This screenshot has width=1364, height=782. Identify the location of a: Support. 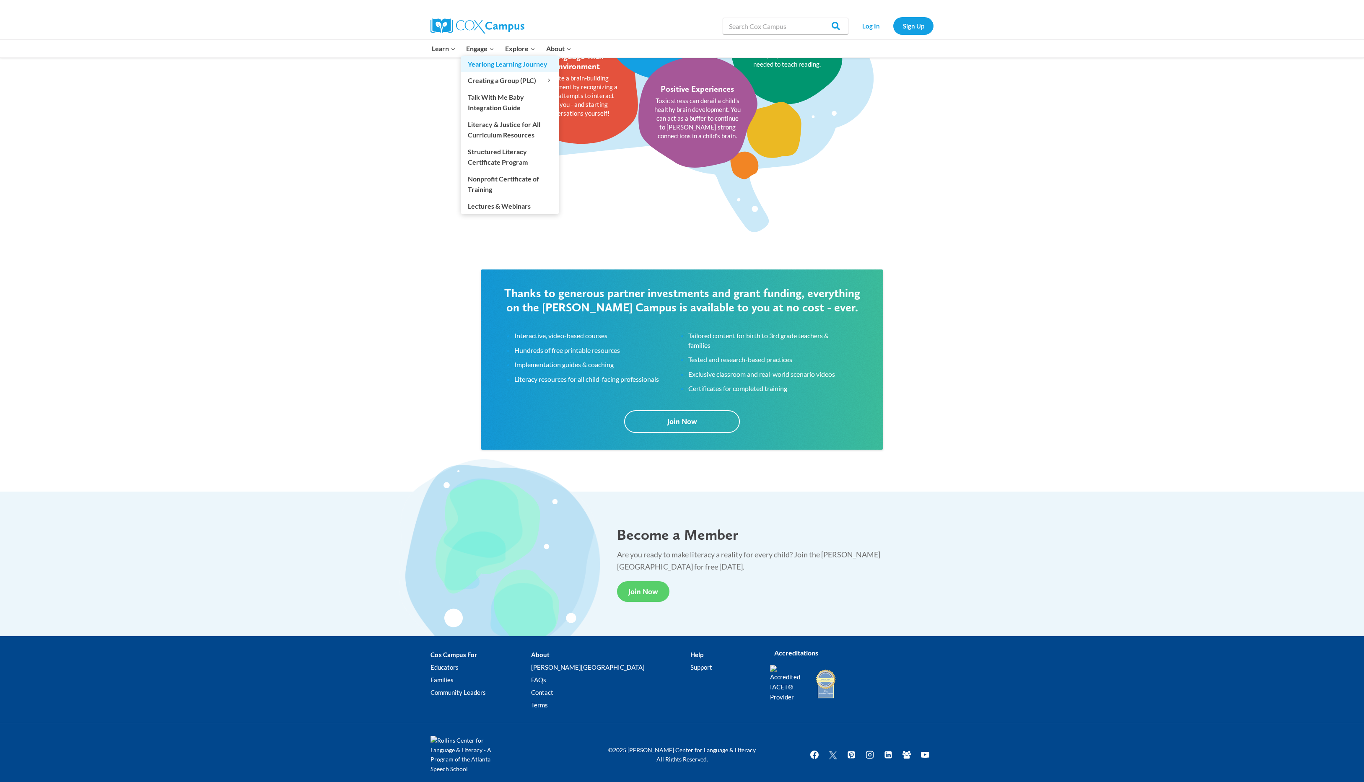
(724, 668).